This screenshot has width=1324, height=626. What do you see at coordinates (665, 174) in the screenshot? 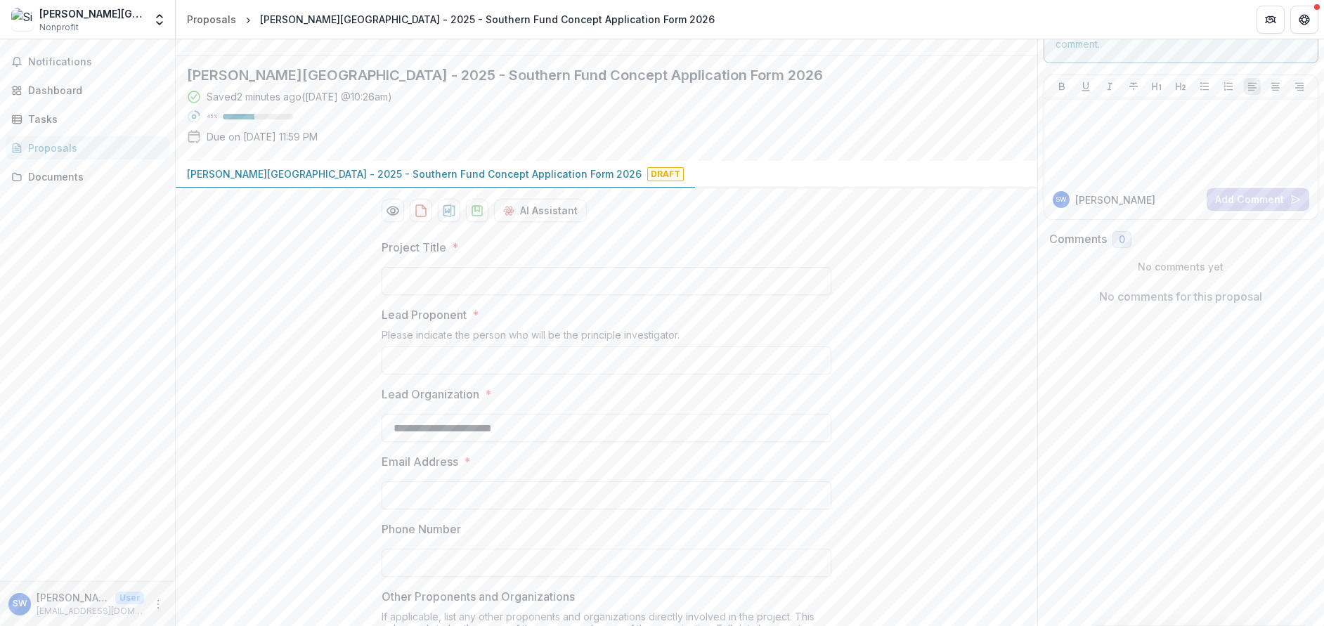
I see `span: Draft` at bounding box center [665, 174].